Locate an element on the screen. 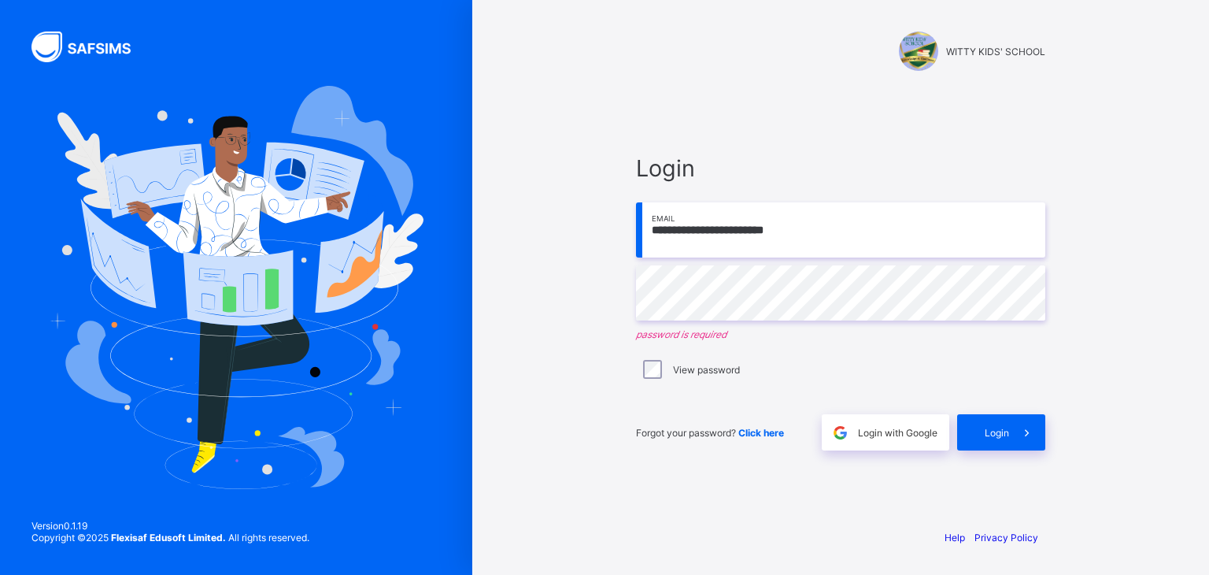 The height and width of the screenshot is (575, 1209). strong: Flexisaf Edusoft Limited. is located at coordinates (168, 537).